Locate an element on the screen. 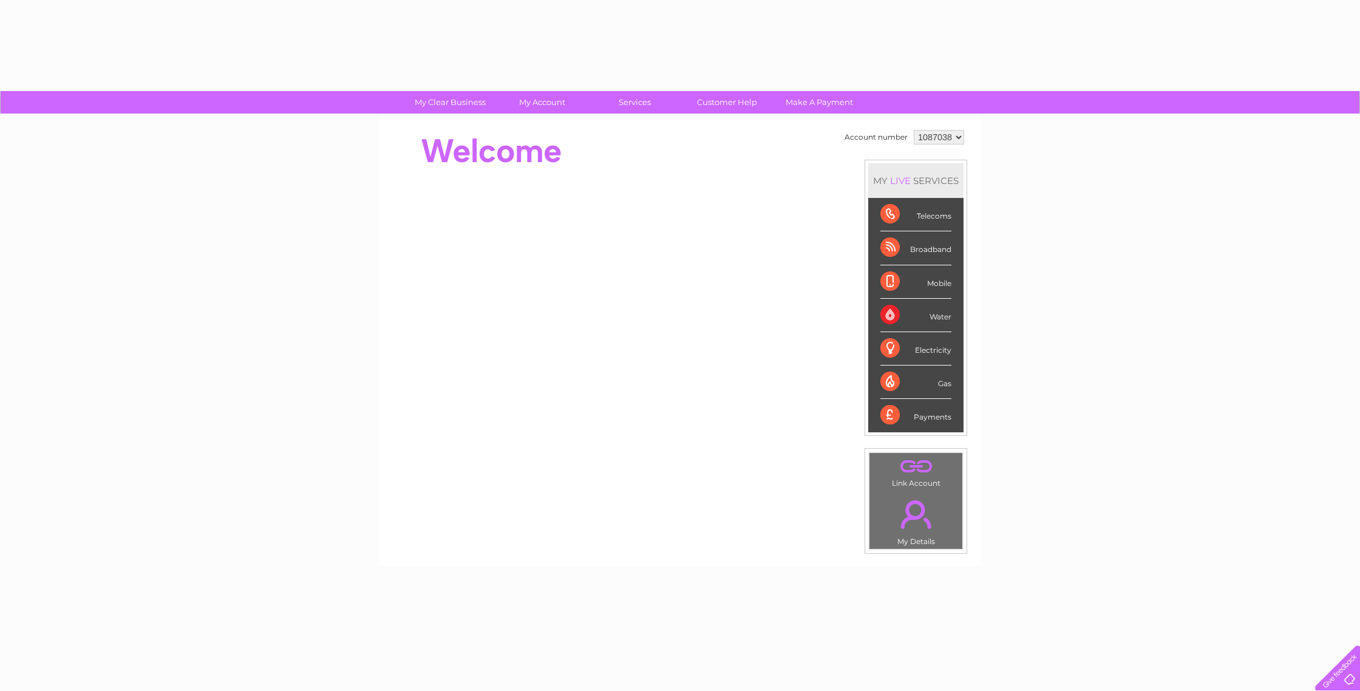 This screenshot has width=1360, height=691. div: LIVE is located at coordinates (901, 180).